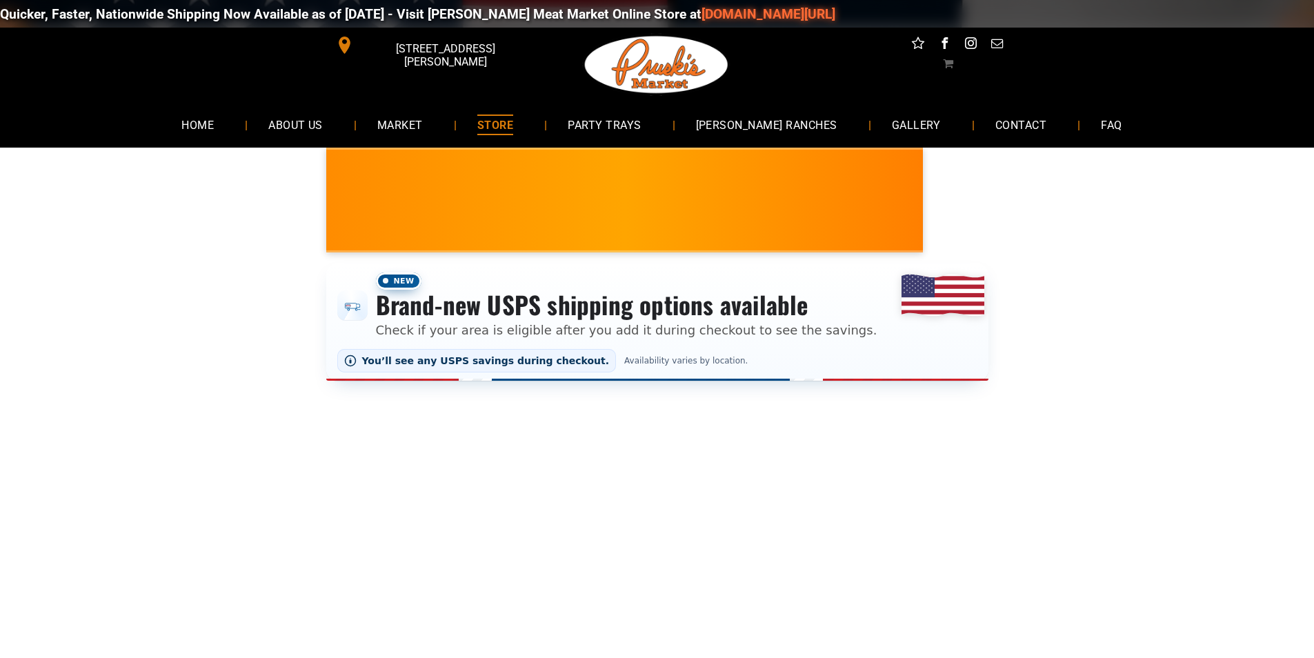  I want to click on a: MARKET, so click(400, 124).